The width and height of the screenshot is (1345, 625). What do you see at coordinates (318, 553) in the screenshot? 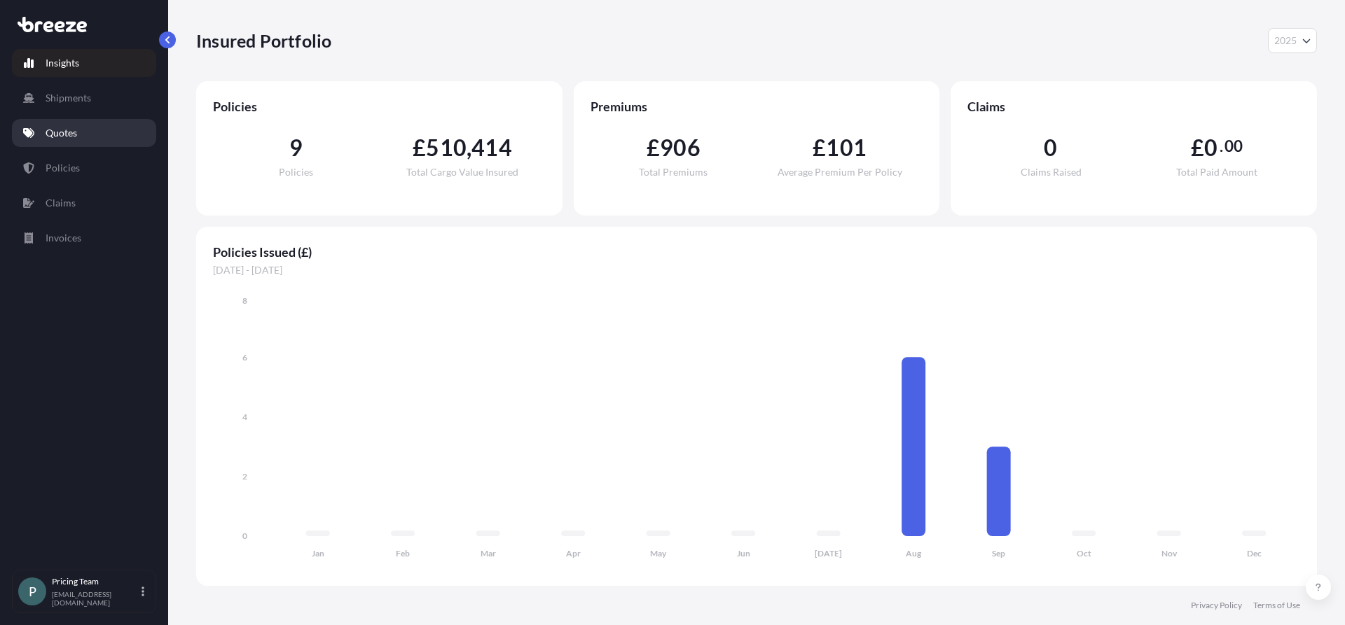
I see `tspan: Jan` at bounding box center [318, 553].